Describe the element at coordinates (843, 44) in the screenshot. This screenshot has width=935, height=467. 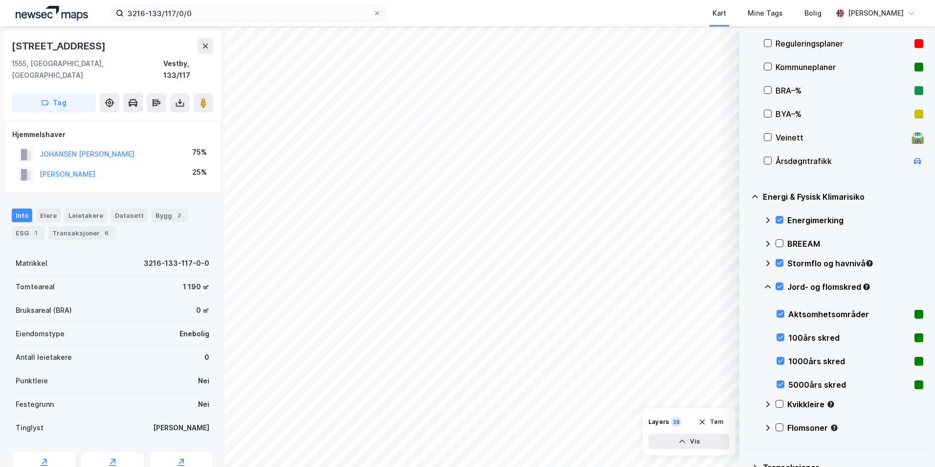
I see `div: Reguleringsplaner` at that location.